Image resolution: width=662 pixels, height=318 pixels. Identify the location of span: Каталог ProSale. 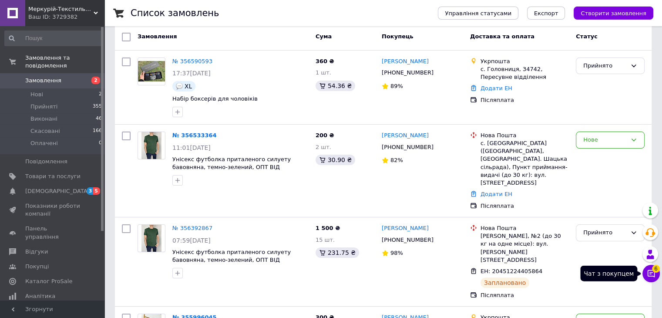
(49, 281).